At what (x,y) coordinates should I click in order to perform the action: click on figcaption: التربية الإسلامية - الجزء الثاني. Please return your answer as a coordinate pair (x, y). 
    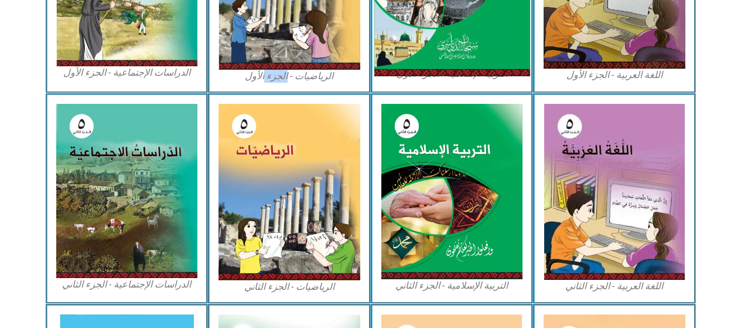
    Looking at the image, I should click on (452, 285).